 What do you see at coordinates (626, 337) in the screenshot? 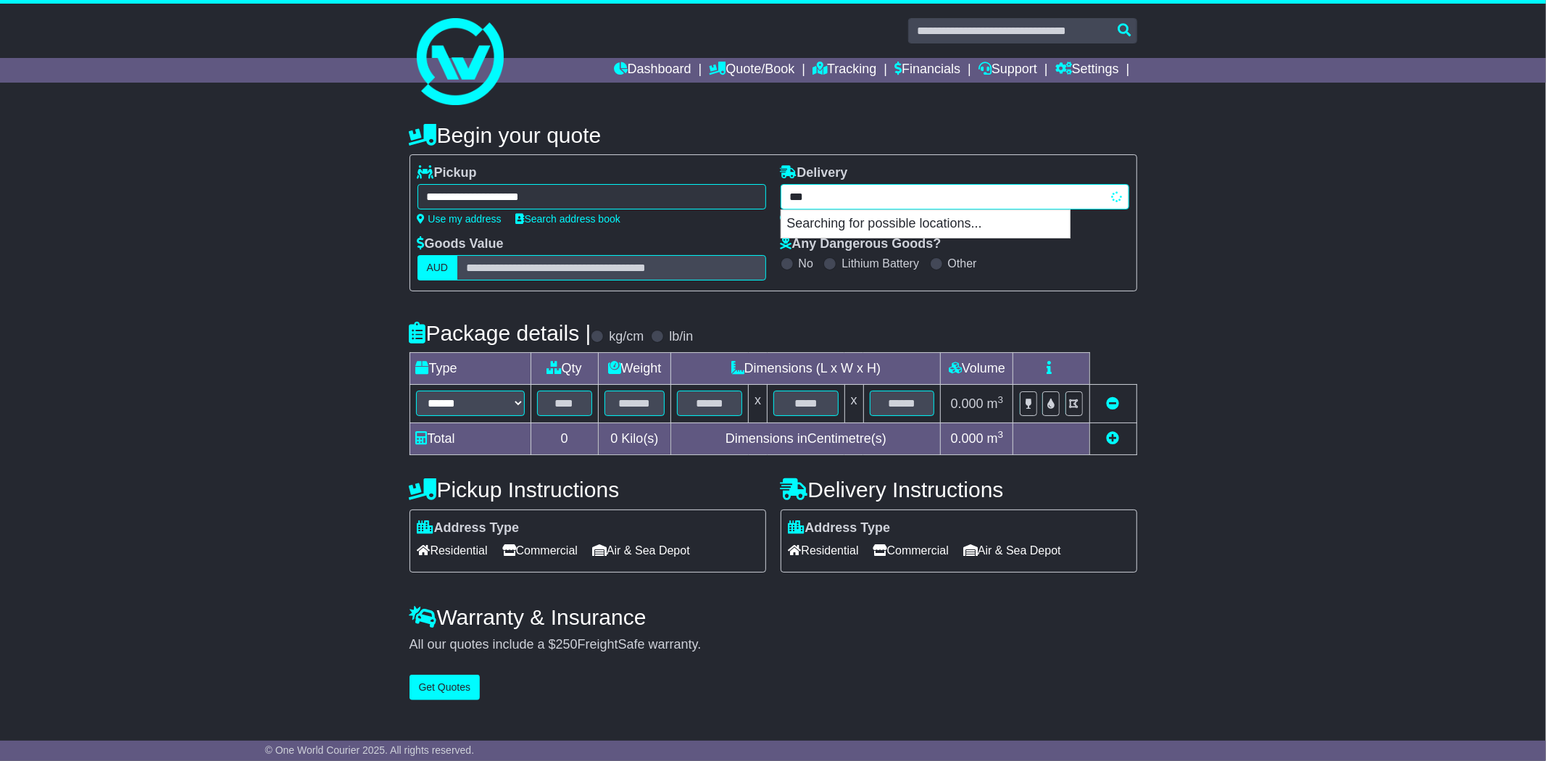
I see `label: kg/cm` at bounding box center [626, 337].